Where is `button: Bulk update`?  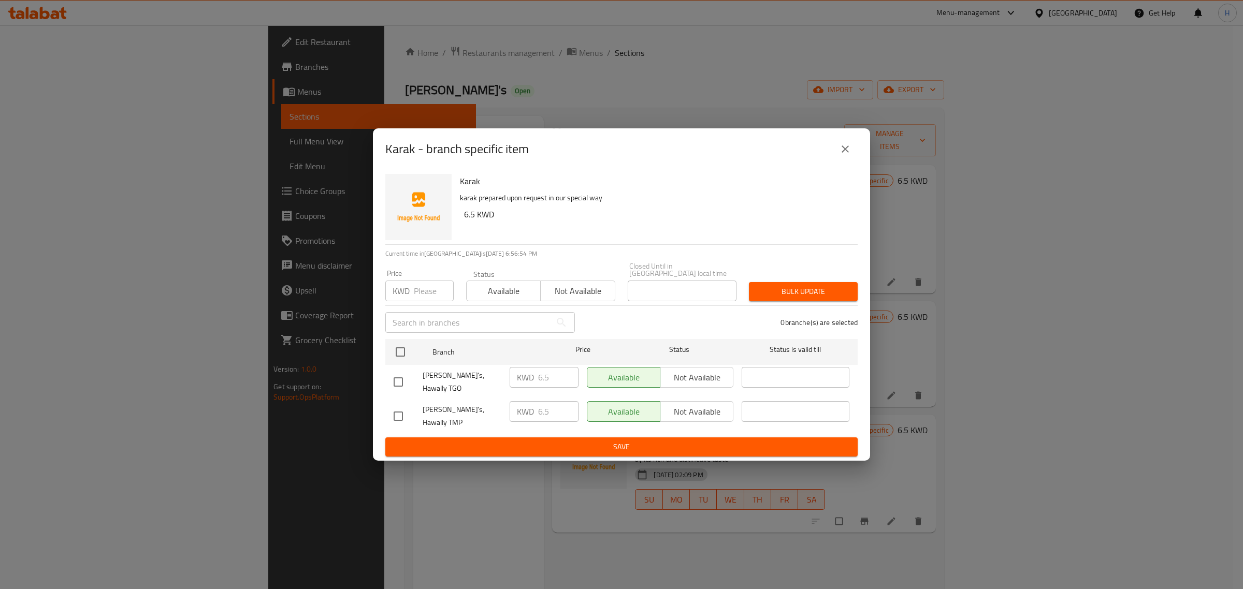 button: Bulk update is located at coordinates (803, 292).